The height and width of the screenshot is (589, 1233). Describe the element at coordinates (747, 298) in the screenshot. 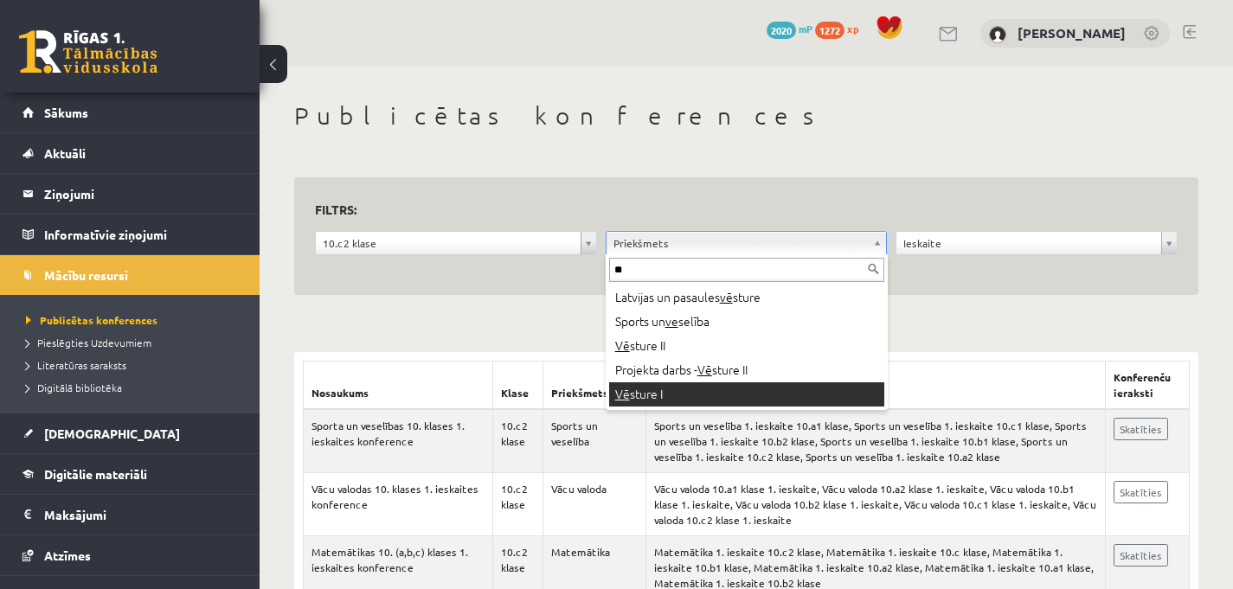

I see `div: Latvijas un pasaules sture` at that location.